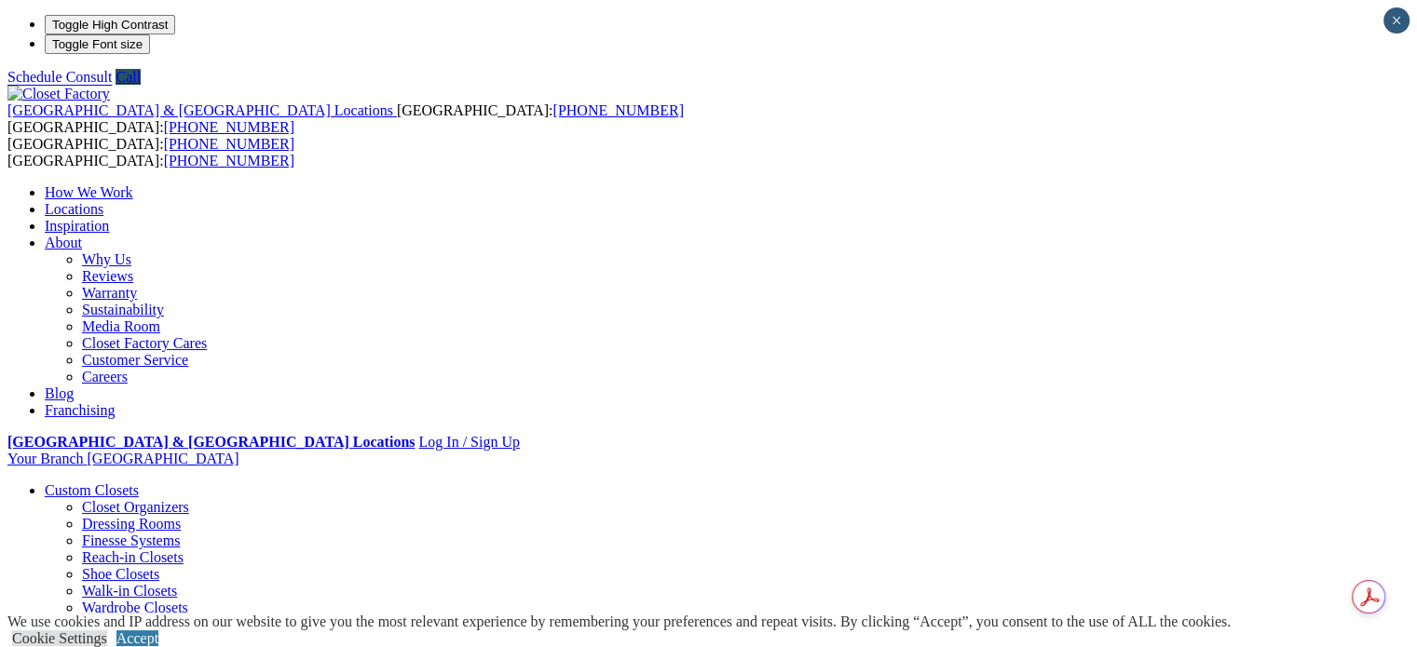  I want to click on a: Customer Service, so click(135, 360).